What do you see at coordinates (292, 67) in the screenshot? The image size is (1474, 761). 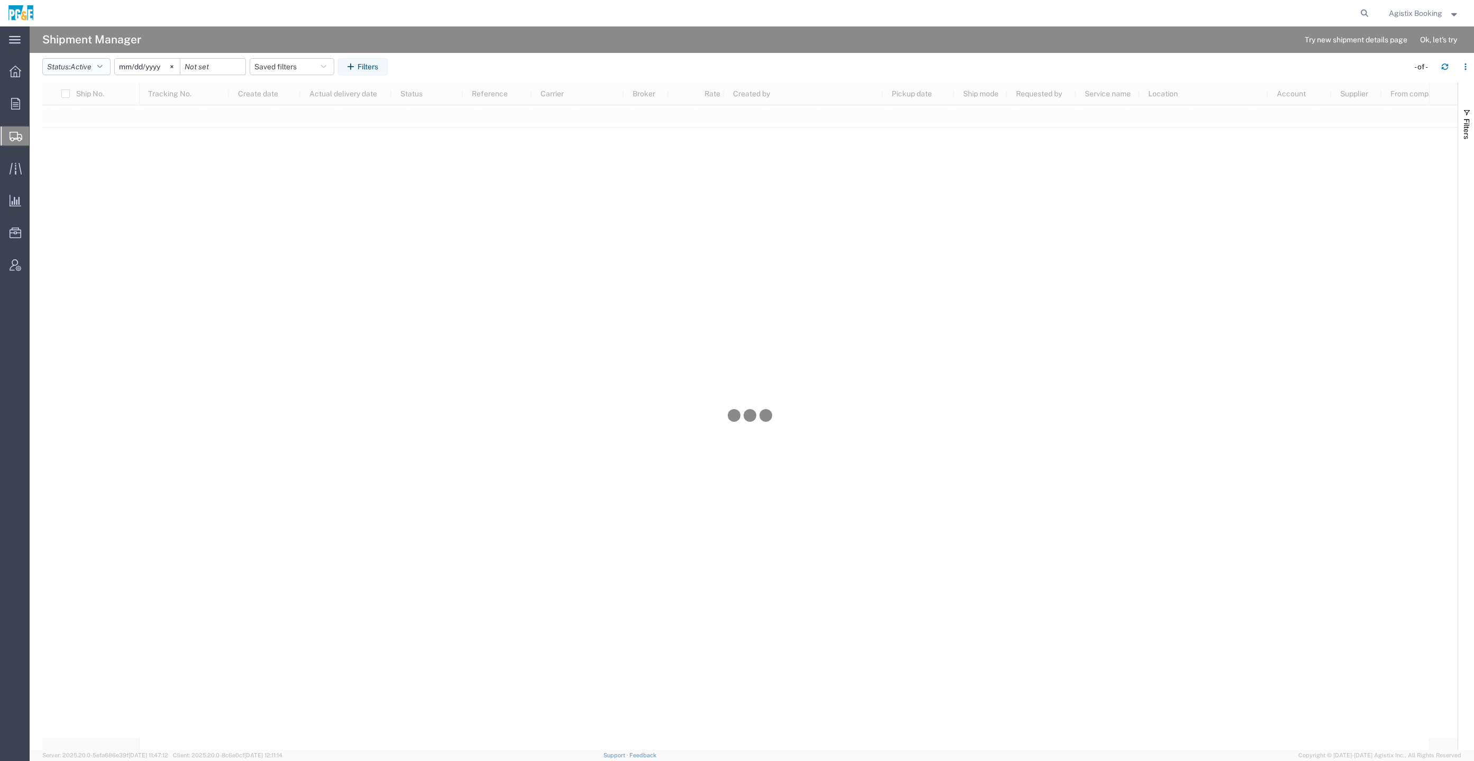 I see `button: Saved filters` at bounding box center [292, 67].